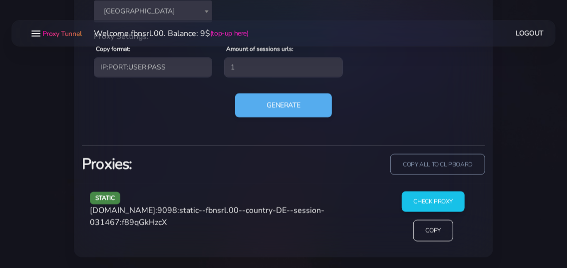  What do you see at coordinates (438, 164) in the screenshot?
I see `input: copy all to clipboard` at bounding box center [438, 164].